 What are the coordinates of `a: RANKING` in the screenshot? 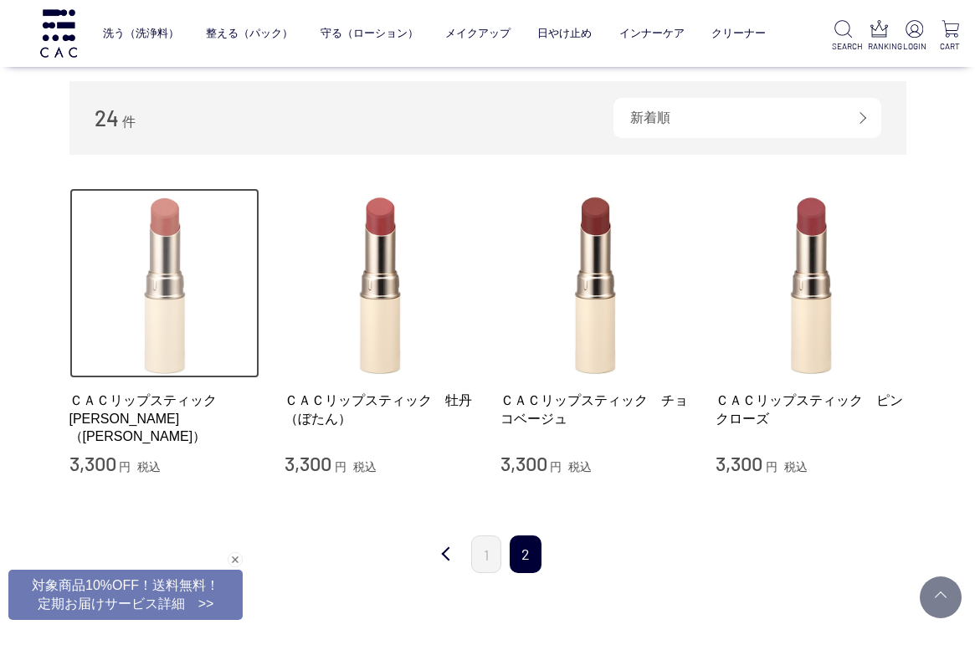 It's located at (878, 36).